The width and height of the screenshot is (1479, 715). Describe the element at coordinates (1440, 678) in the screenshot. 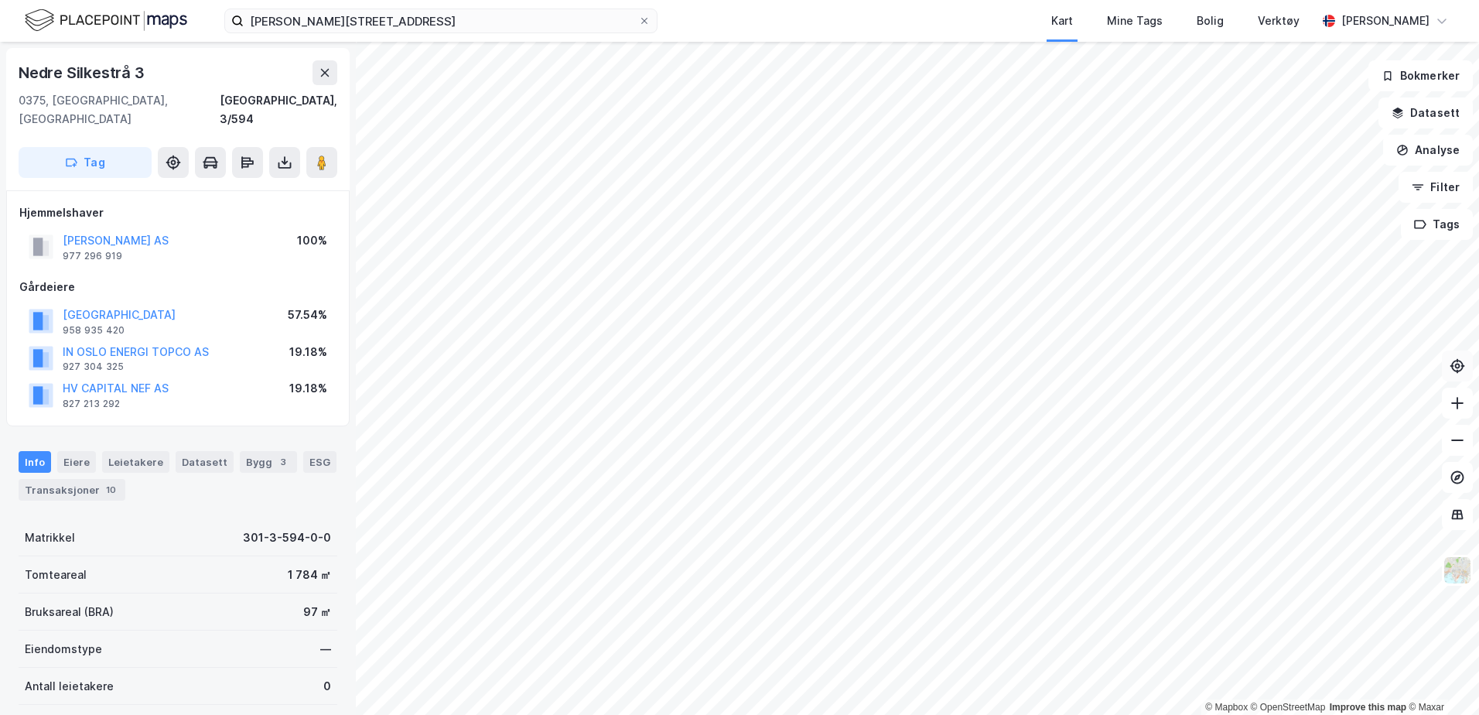

I see `div: Chat Widget` at that location.